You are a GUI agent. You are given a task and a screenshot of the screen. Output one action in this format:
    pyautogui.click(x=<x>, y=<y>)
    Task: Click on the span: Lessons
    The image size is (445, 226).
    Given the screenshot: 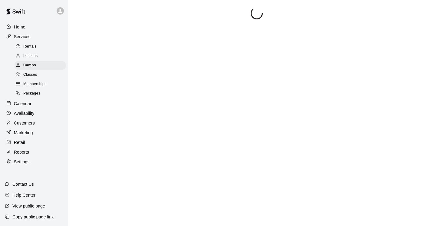 What is the action you would take?
    pyautogui.click(x=31, y=56)
    